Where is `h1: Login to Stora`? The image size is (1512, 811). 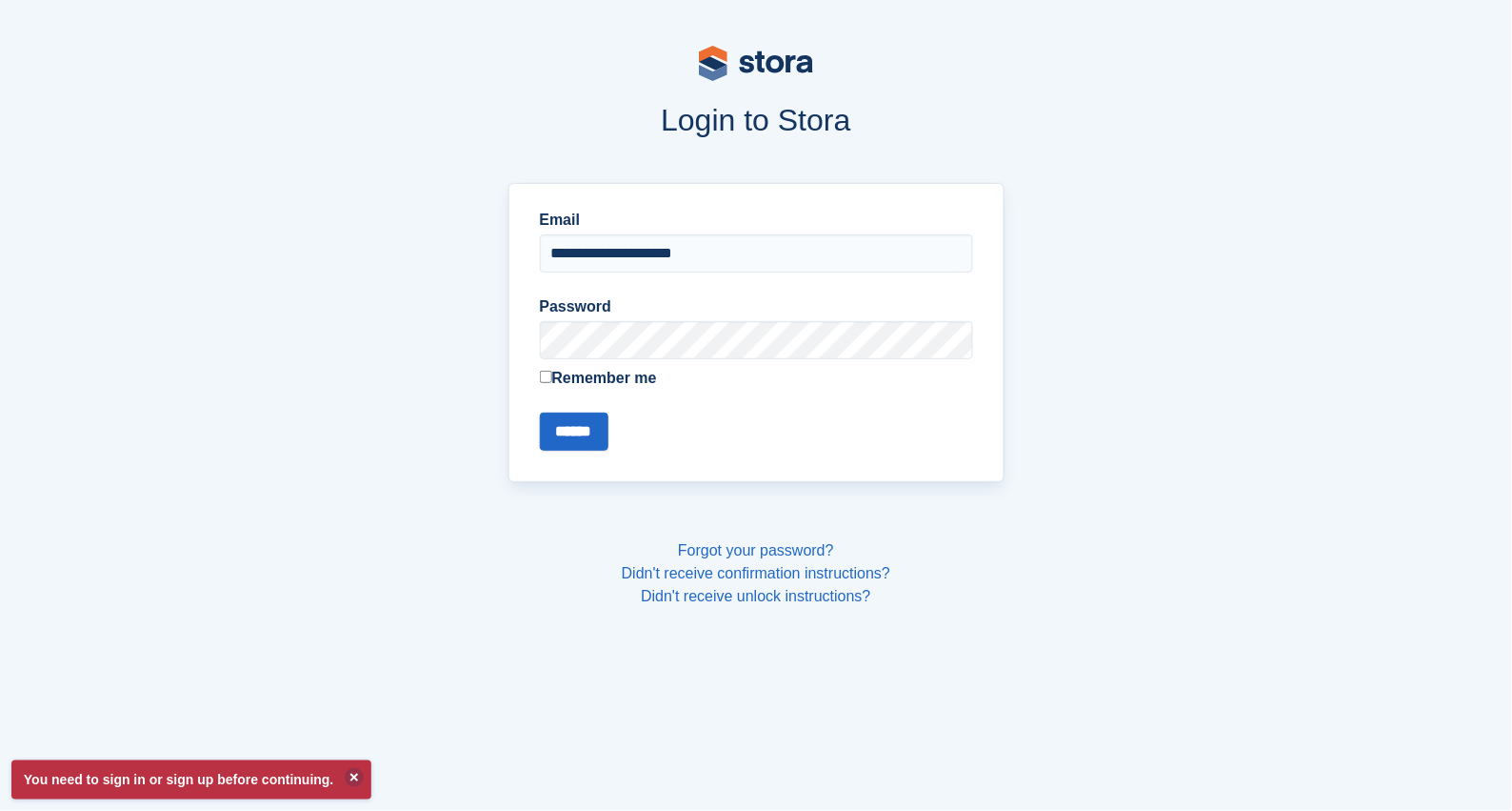
h1: Login to Stora is located at coordinates (756, 120).